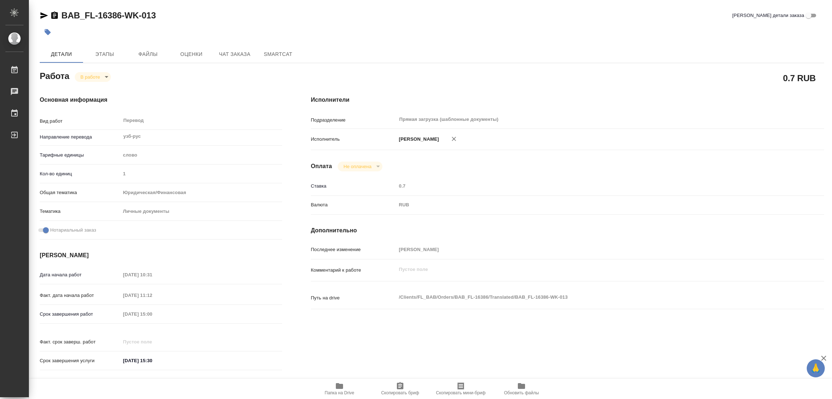 Image resolution: width=832 pixels, height=399 pixels. Describe the element at coordinates (80, 315) in the screenshot. I see `p: Срок завершения работ` at that location.